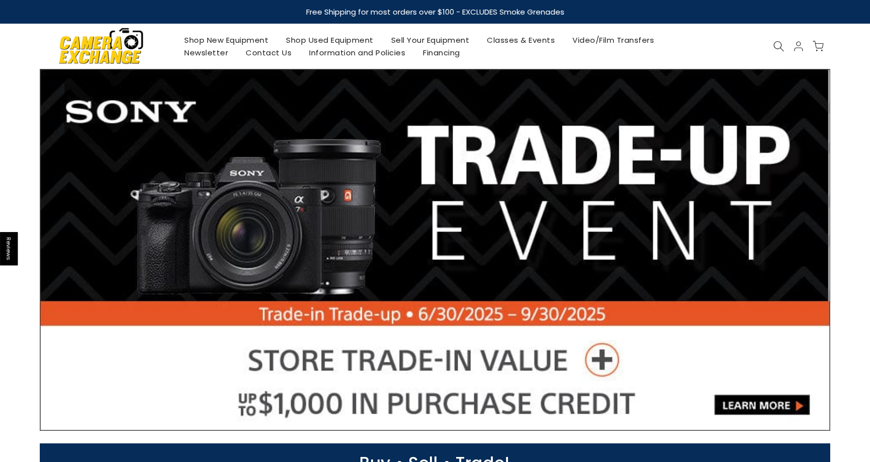  What do you see at coordinates (419, 417) in the screenshot?
I see `li: Page dot 2` at bounding box center [419, 417].